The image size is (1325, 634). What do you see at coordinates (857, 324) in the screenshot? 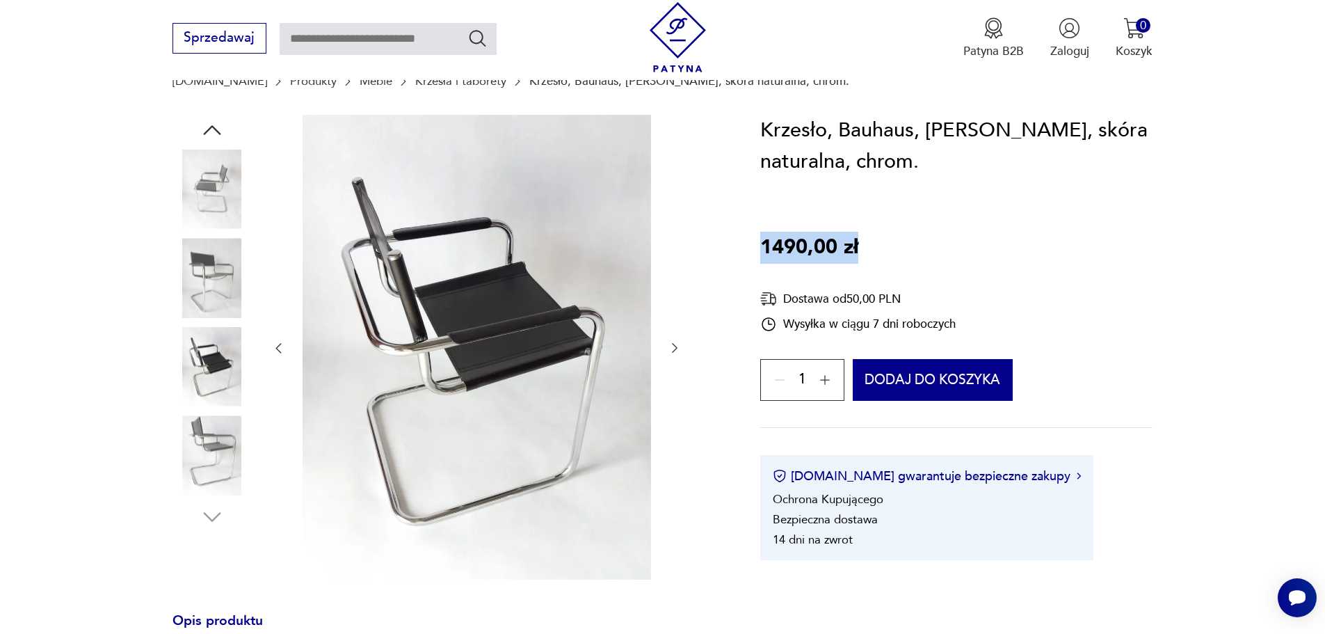
I see `div: Wysyłka w ciągu 7 dni roboczych` at bounding box center [857, 324].